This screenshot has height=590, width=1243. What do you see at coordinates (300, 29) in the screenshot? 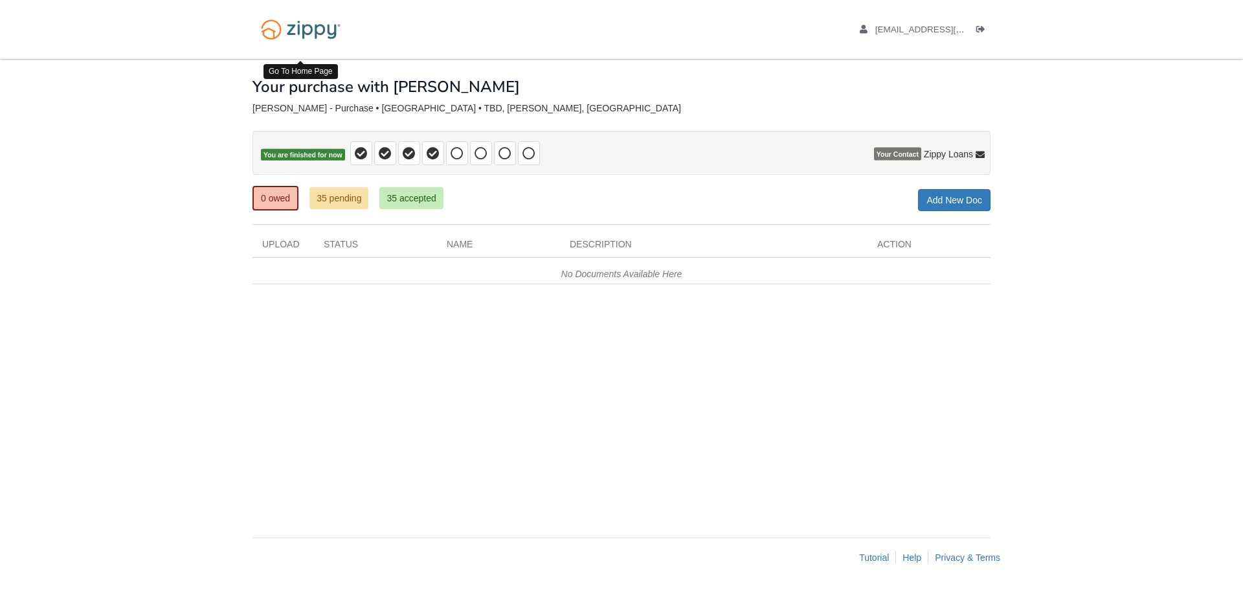
I see `img: Logo` at bounding box center [300, 29].